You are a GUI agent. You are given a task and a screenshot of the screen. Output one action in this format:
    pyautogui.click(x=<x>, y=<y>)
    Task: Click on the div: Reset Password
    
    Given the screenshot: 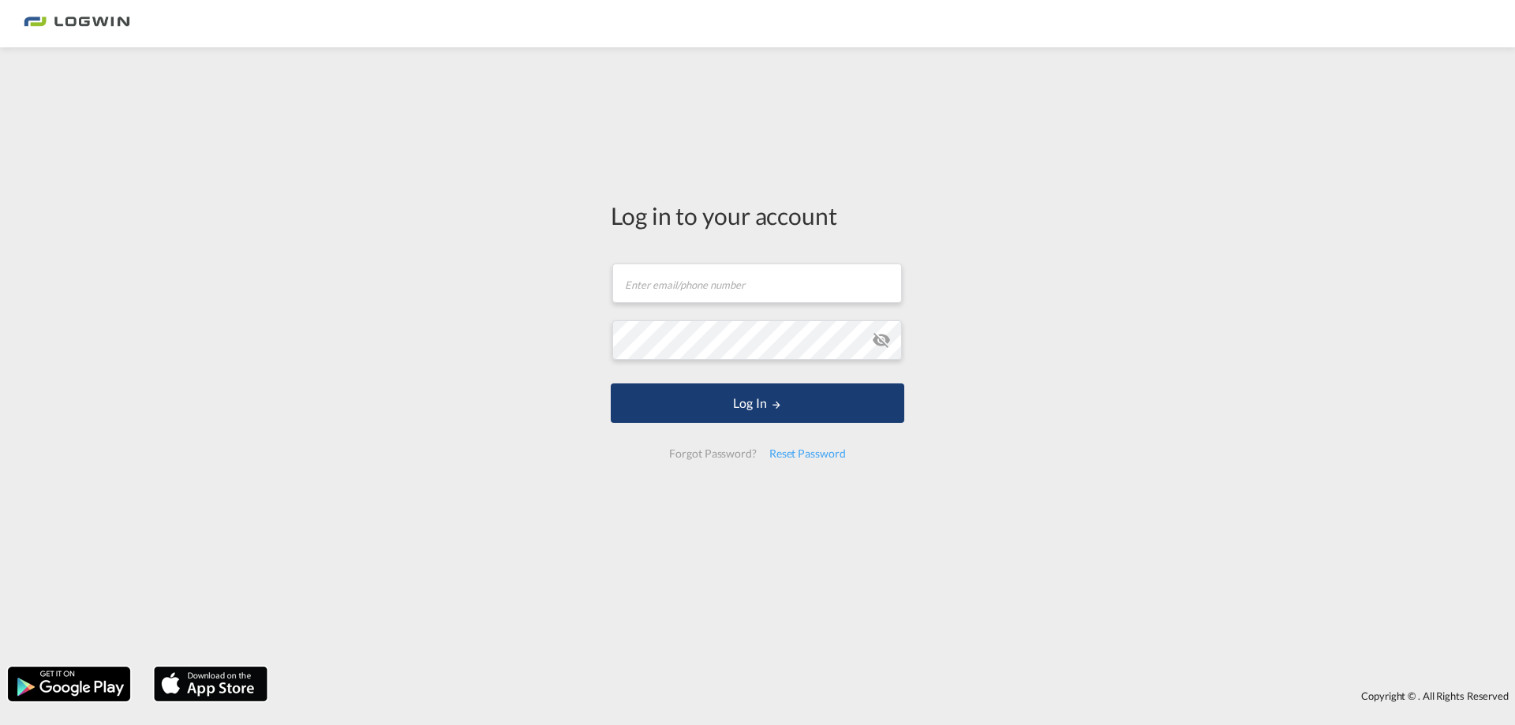 What is the action you would take?
    pyautogui.click(x=807, y=454)
    